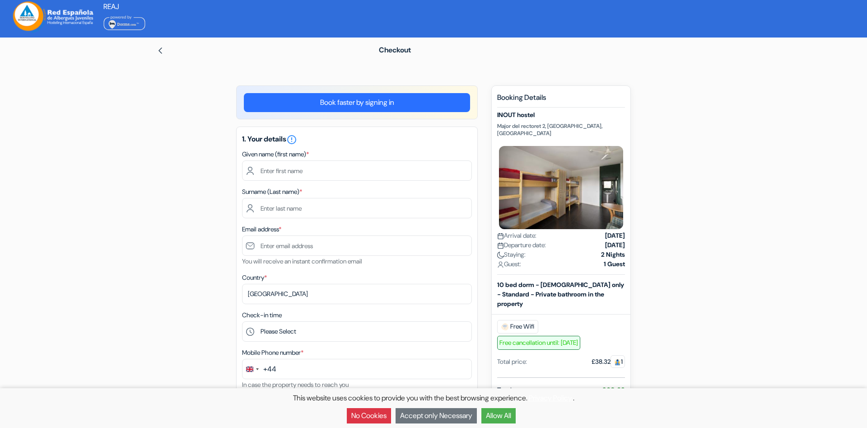 This screenshot has width=867, height=428. What do you see at coordinates (292, 140) in the screenshot?
I see `i: error_outline` at bounding box center [292, 140].